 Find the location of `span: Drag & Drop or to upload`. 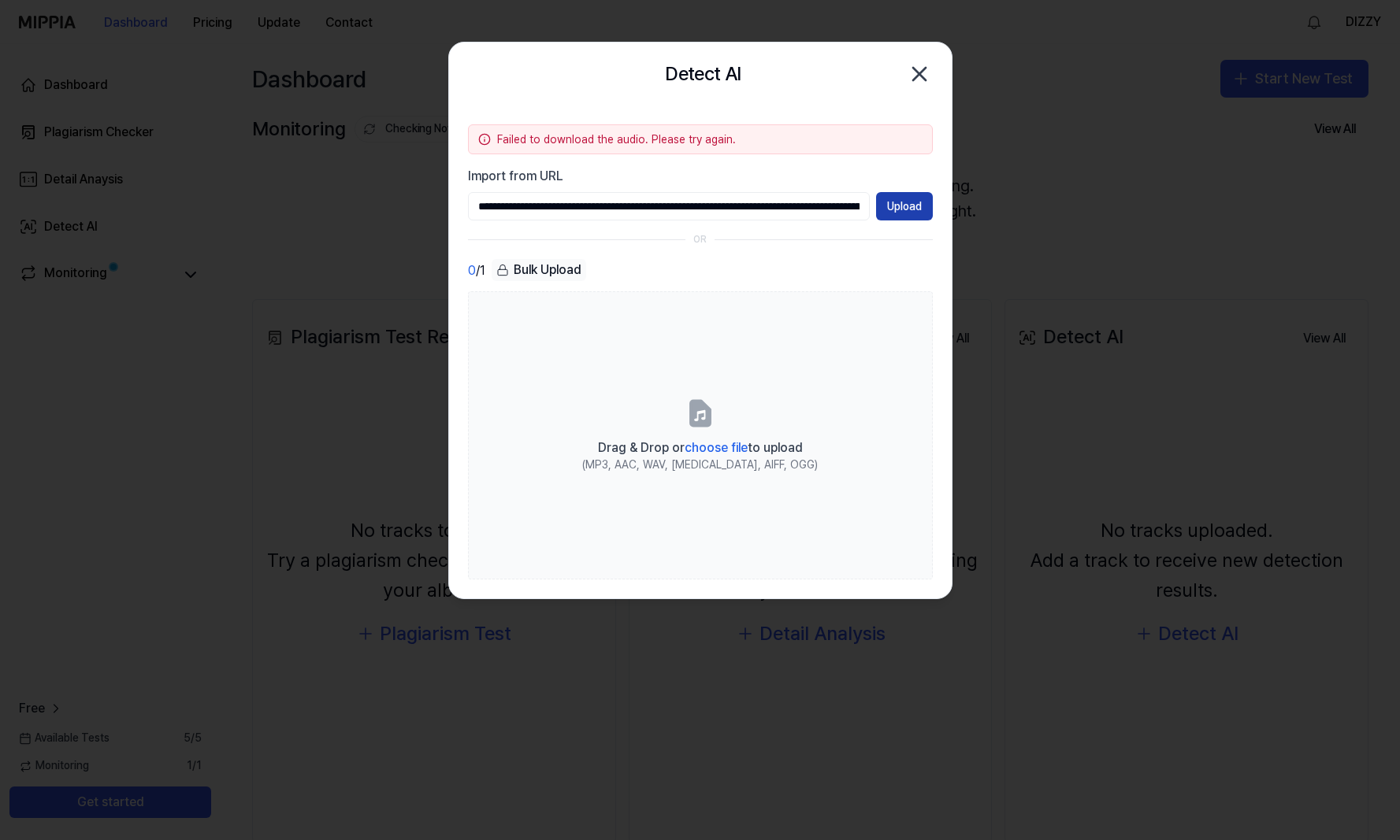

span: Drag & Drop or to upload is located at coordinates (700, 447).